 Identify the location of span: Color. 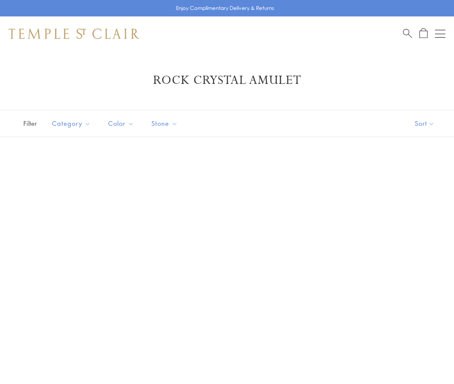
(122, 123).